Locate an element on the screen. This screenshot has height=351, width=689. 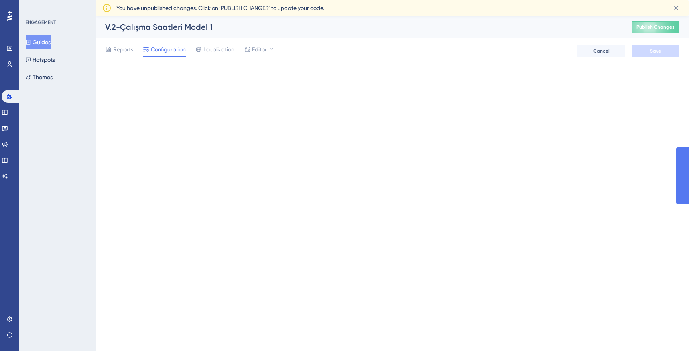
span: Localization is located at coordinates (219, 49).